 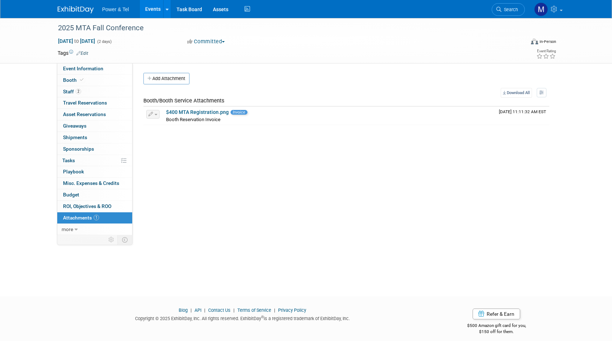 What do you see at coordinates (198, 310) in the screenshot?
I see `a: API` at bounding box center [198, 310].